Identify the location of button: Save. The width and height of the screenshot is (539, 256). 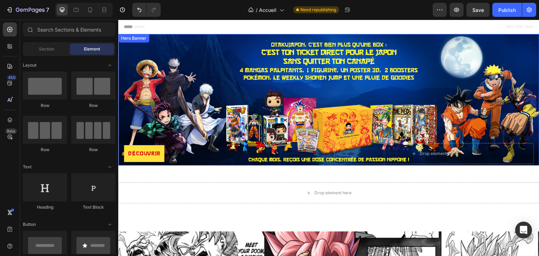
(478, 10).